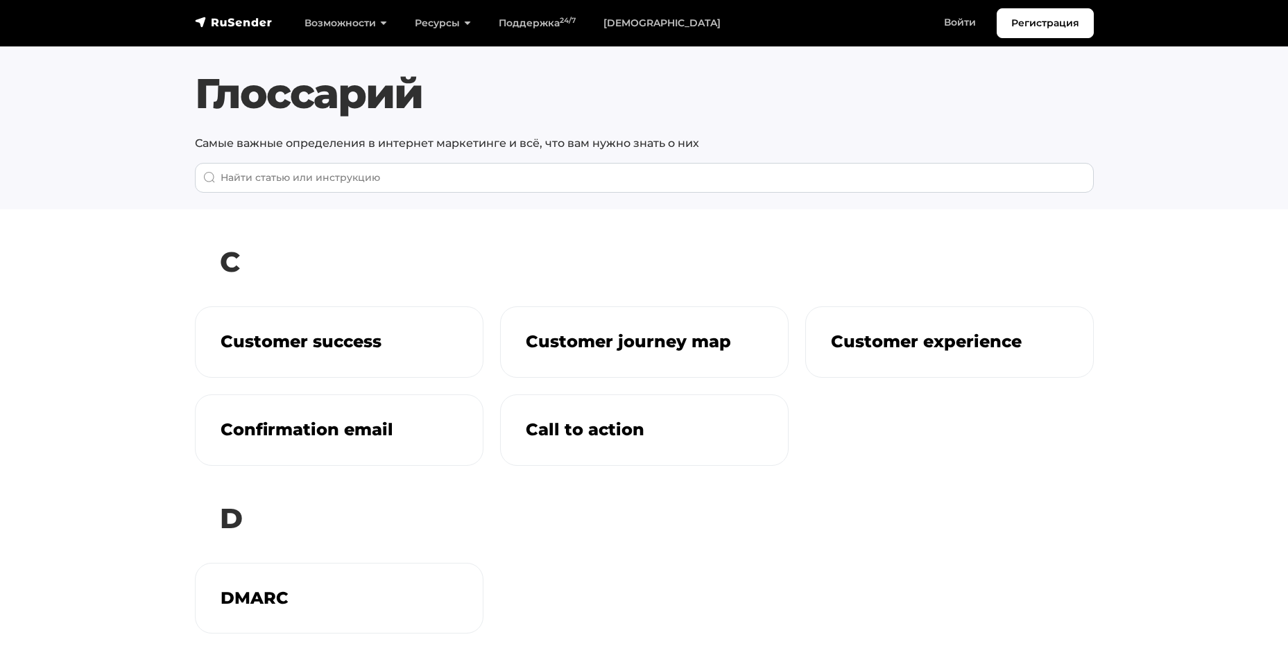 This screenshot has height=646, width=1288. Describe the element at coordinates (345, 23) in the screenshot. I see `a: Возможности` at that location.